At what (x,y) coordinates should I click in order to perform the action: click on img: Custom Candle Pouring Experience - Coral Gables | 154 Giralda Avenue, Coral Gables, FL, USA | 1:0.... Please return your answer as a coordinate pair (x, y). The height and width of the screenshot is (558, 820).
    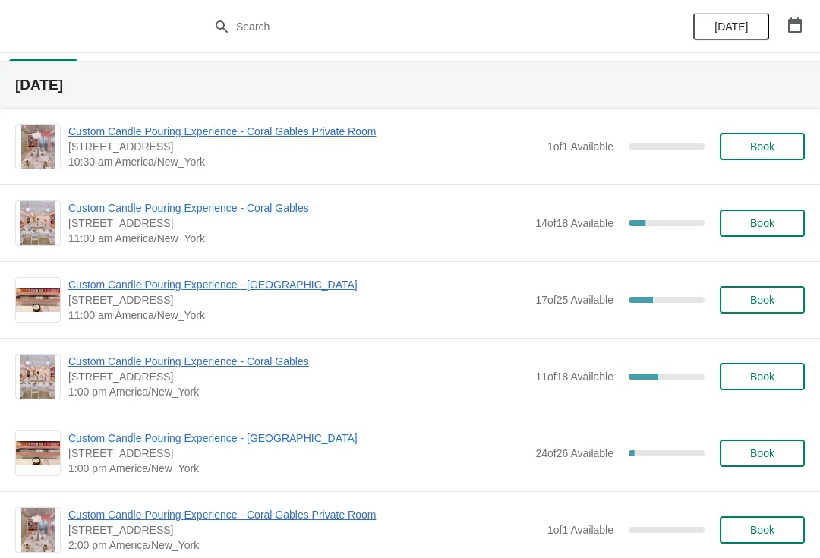
    Looking at the image, I should click on (38, 377).